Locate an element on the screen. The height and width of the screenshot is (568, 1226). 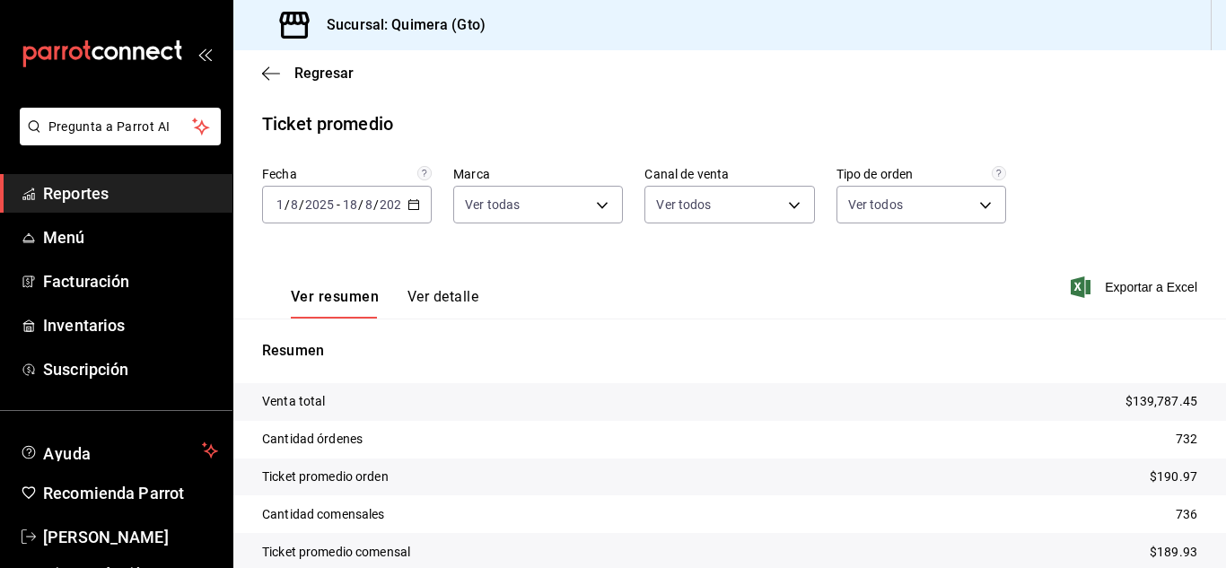
span: Pregunta a Parrot AI is located at coordinates (120, 127).